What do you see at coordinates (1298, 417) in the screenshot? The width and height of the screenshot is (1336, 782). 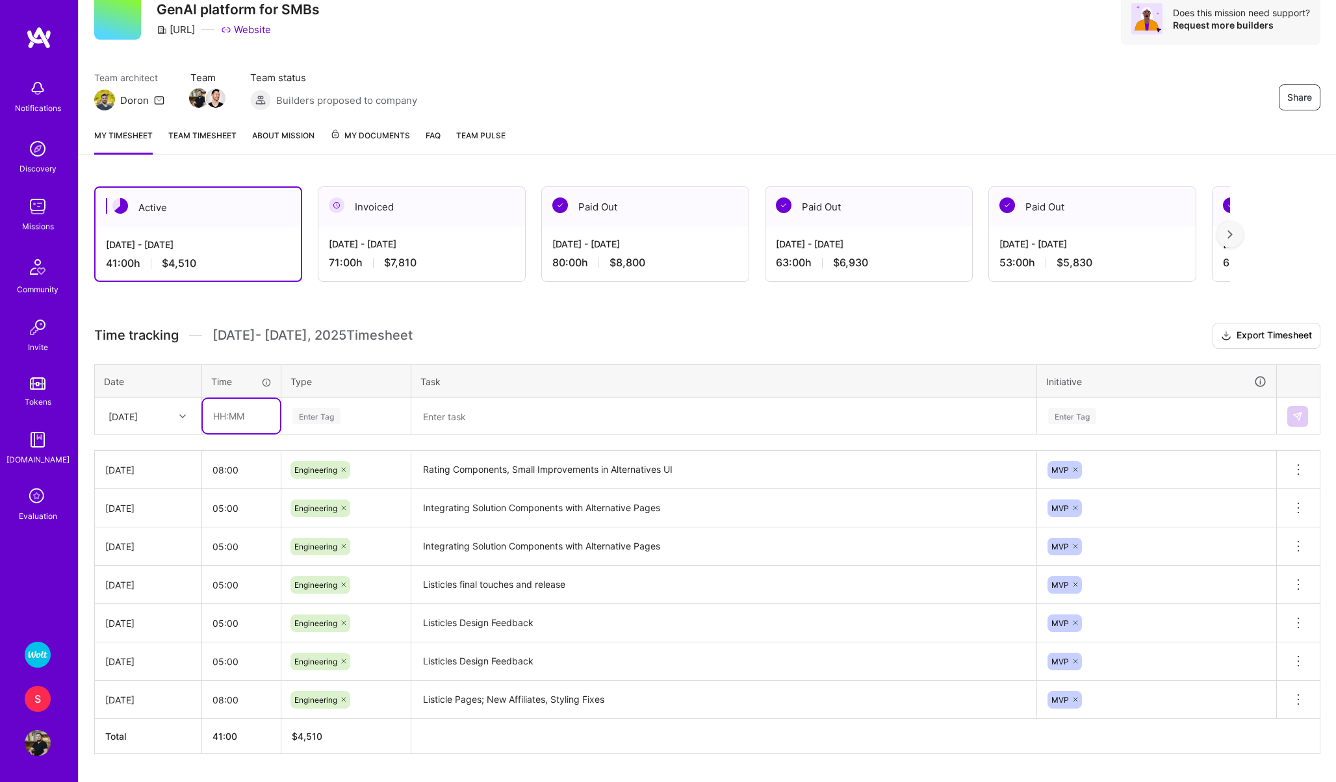 I see `img: Submit` at bounding box center [1298, 417].